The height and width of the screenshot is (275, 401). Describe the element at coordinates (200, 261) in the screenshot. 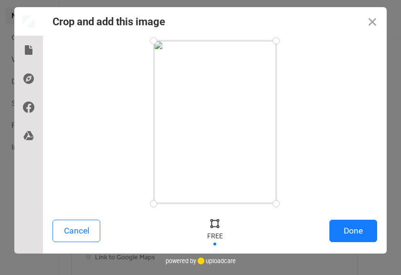

I see `div: powered by` at that location.